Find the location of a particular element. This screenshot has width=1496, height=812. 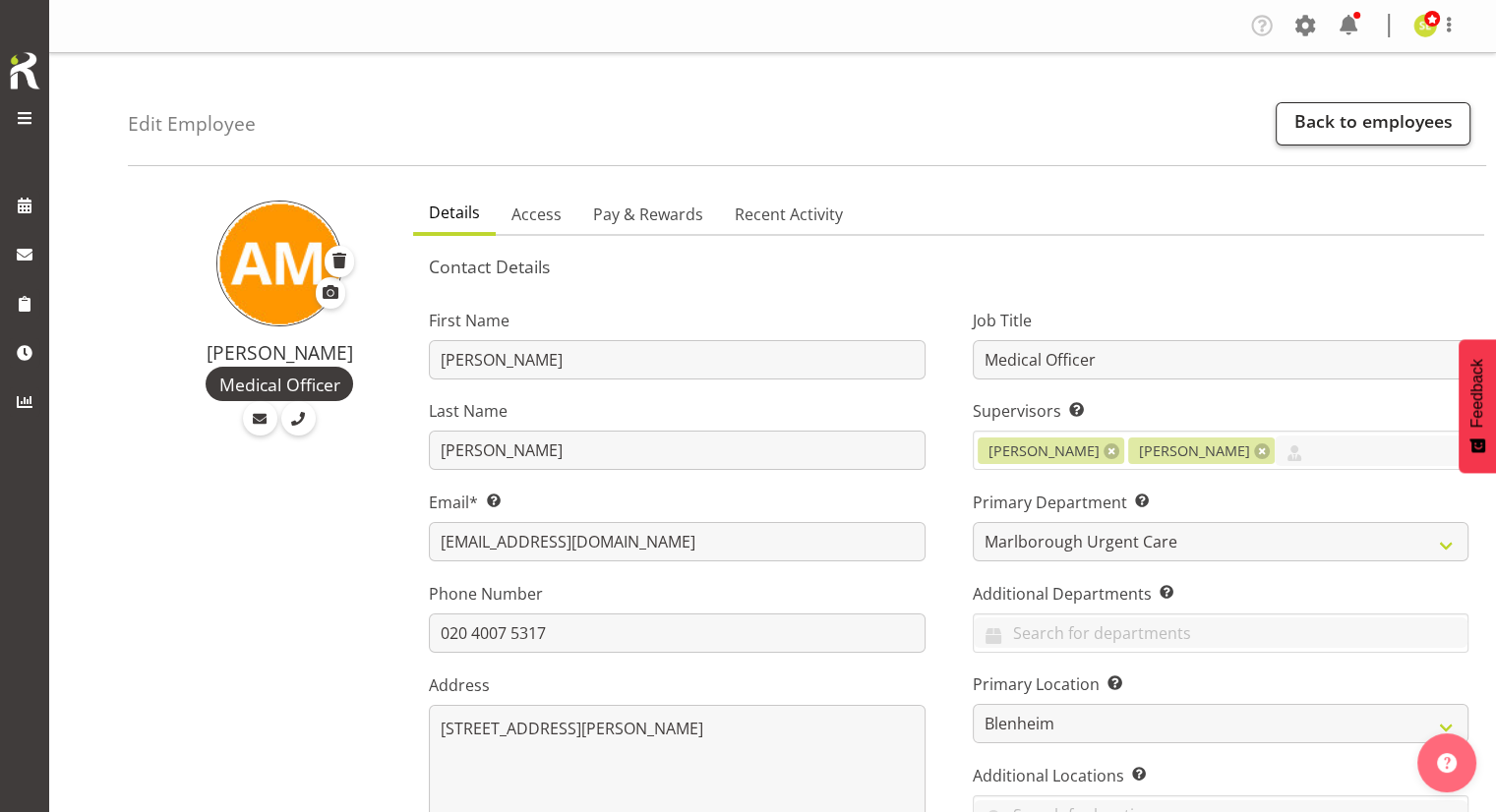

span: Recent Activity is located at coordinates (789, 215).